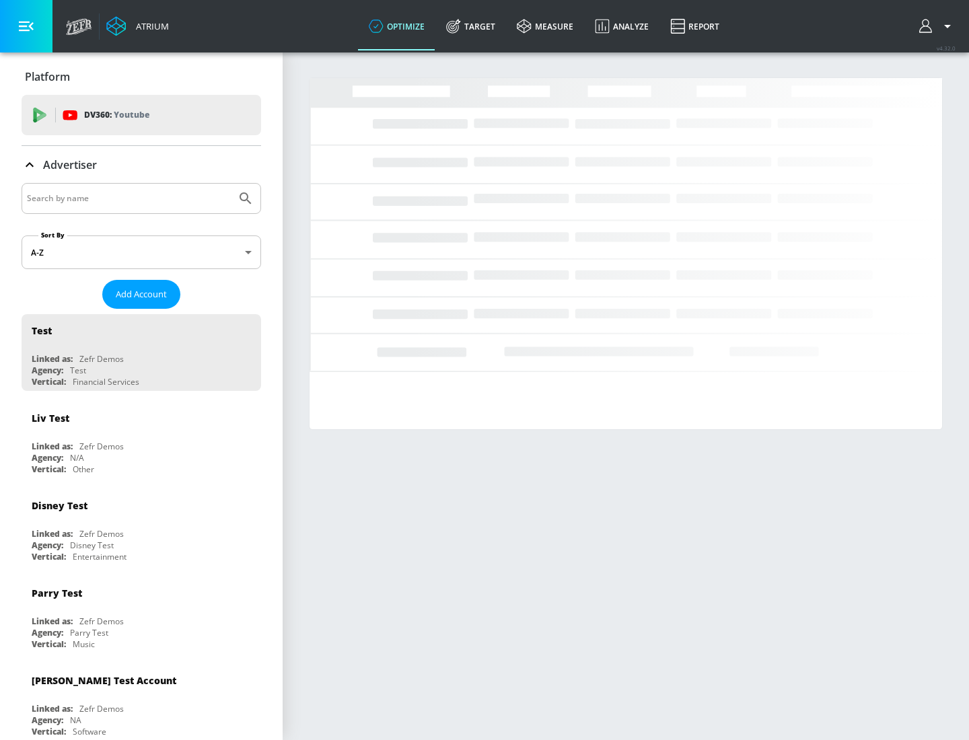 The image size is (969, 740). What do you see at coordinates (83, 644) in the screenshot?
I see `div: Music` at bounding box center [83, 644].